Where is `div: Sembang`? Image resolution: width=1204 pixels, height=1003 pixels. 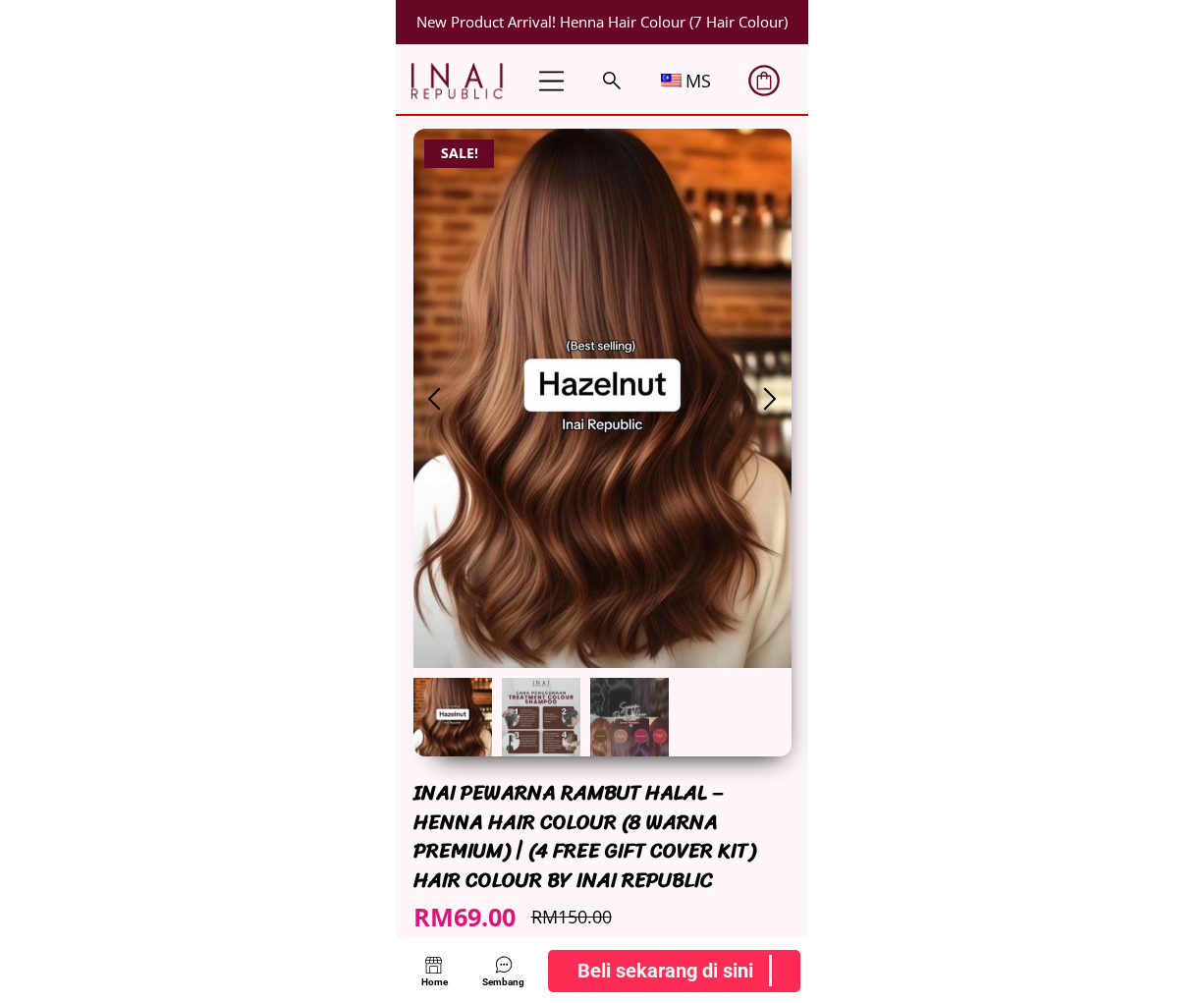 div: Sembang is located at coordinates (503, 982).